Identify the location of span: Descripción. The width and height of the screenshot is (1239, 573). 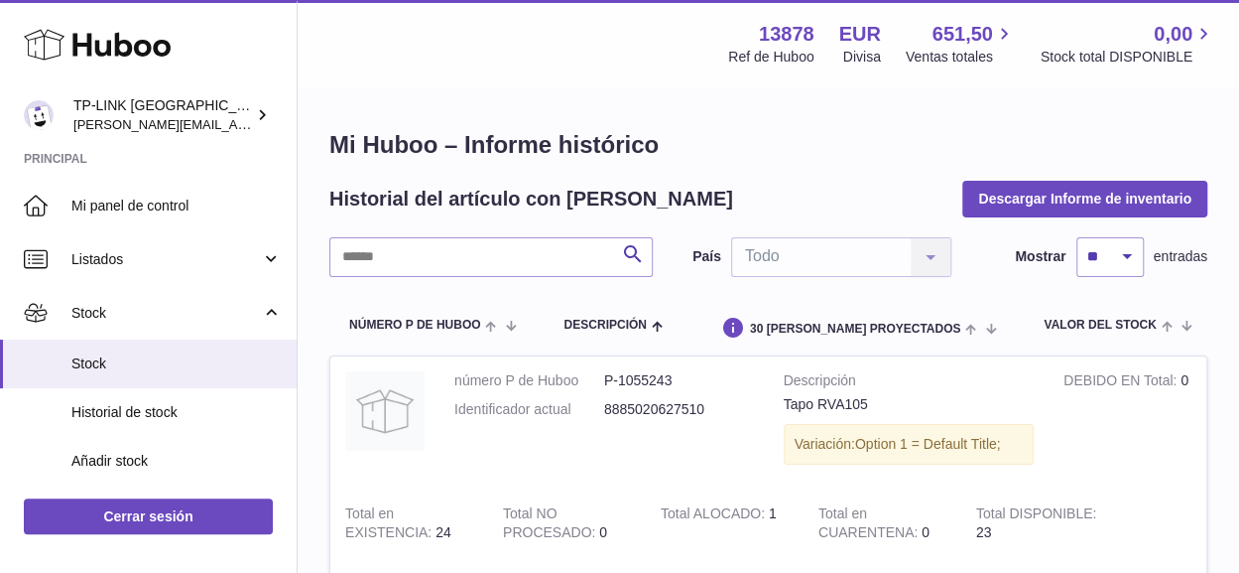
(604, 324).